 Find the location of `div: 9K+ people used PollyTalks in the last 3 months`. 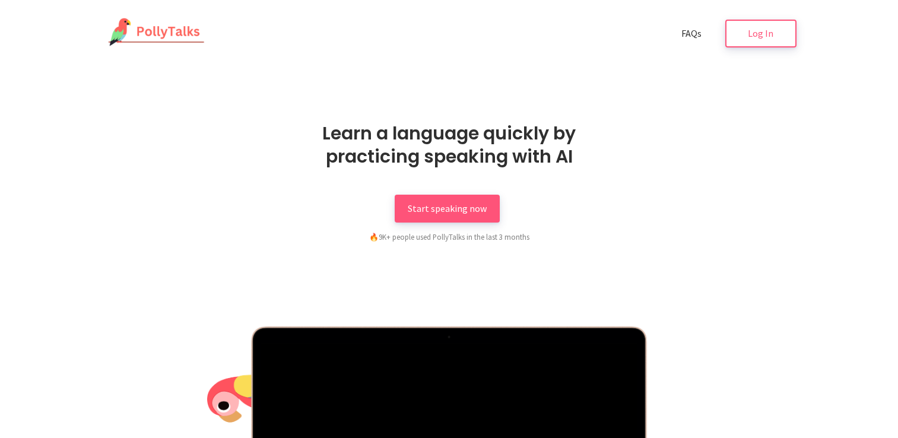

div: 9K+ people used PollyTalks in the last 3 months is located at coordinates (450, 237).